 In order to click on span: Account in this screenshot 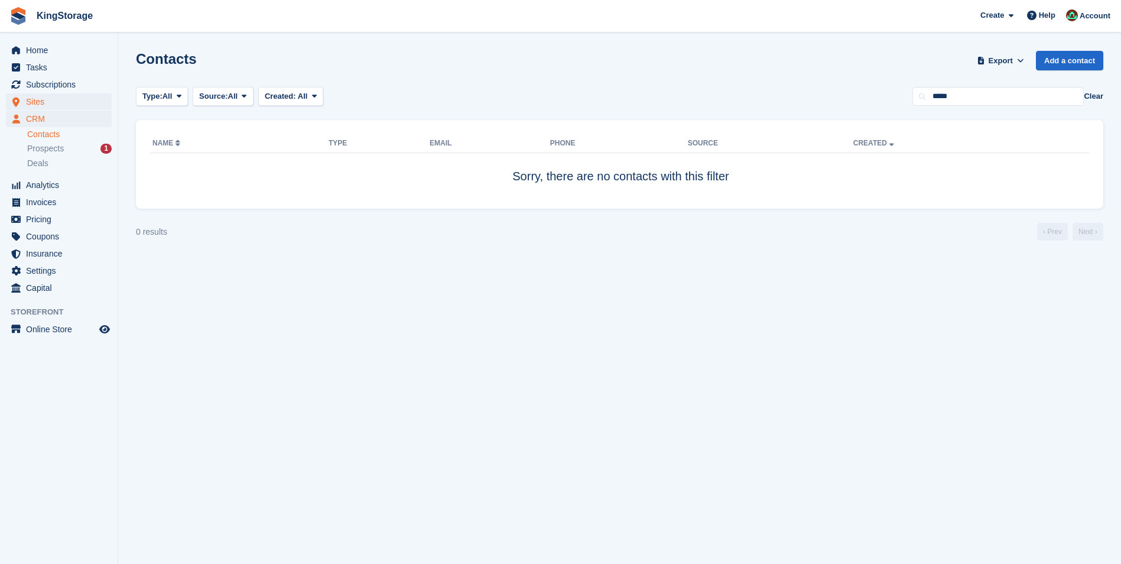, I will do `click(1095, 16)`.